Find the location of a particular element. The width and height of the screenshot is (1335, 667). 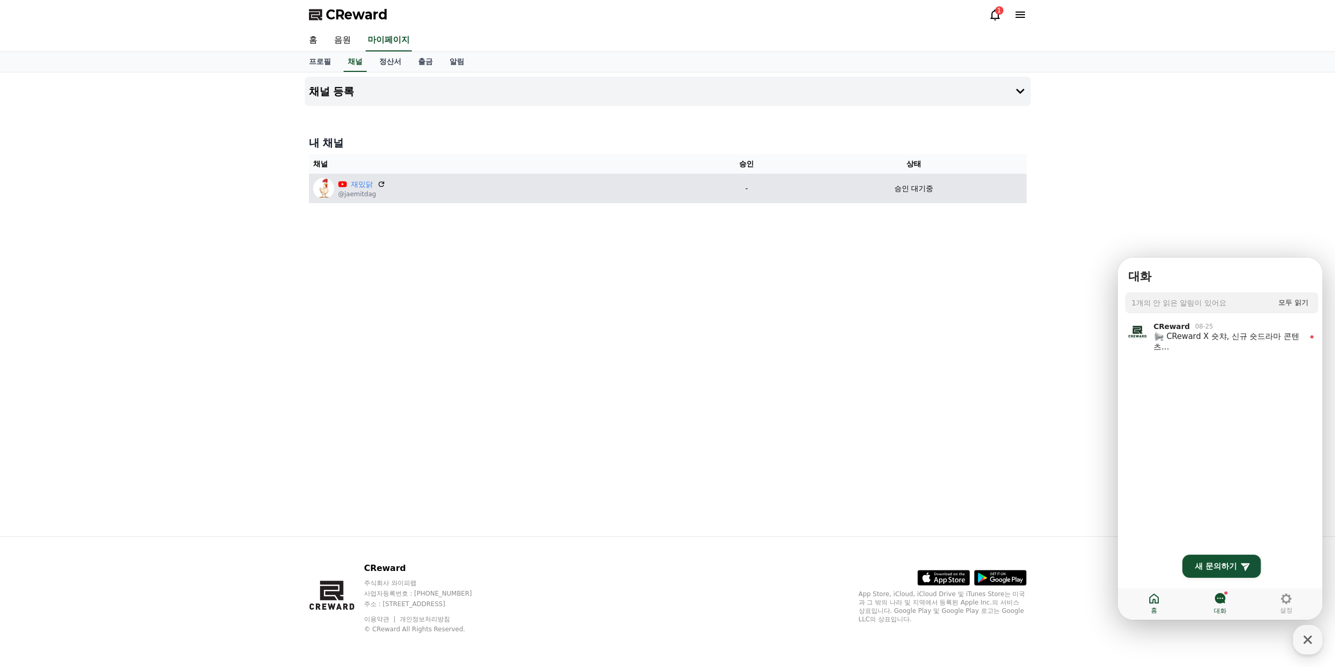

div: CReward X 숏챠, 신규 숏드라마 콘텐츠 크리워드에서 새롭게 추가된 숏드라마를 저작권 걱정 없이 만나보세요! ⚠ 중요: 해당 콘텐츠는 채널 승인된 유저만 시청 가능합니다... is located at coordinates (110, 84).